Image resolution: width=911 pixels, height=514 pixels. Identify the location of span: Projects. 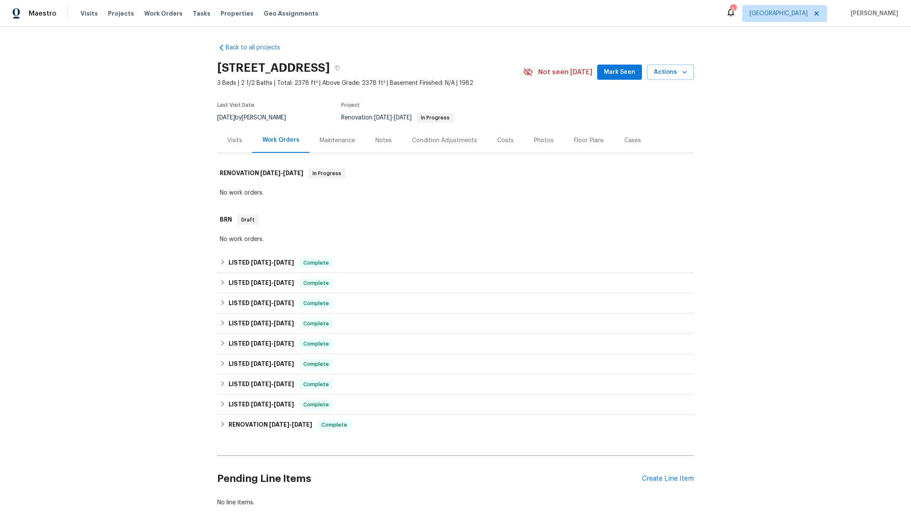
(121, 13).